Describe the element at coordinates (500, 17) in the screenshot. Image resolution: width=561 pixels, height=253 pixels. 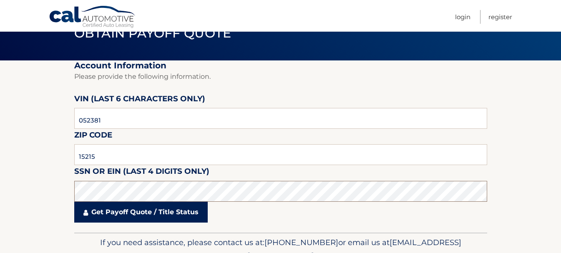
I see `a: Register` at that location.